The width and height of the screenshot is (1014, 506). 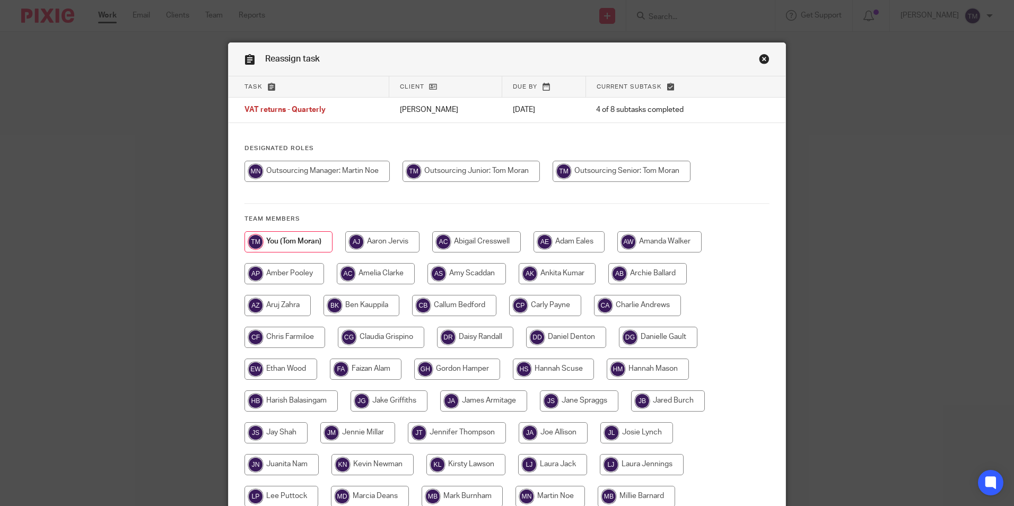 I want to click on span: Due by, so click(x=525, y=86).